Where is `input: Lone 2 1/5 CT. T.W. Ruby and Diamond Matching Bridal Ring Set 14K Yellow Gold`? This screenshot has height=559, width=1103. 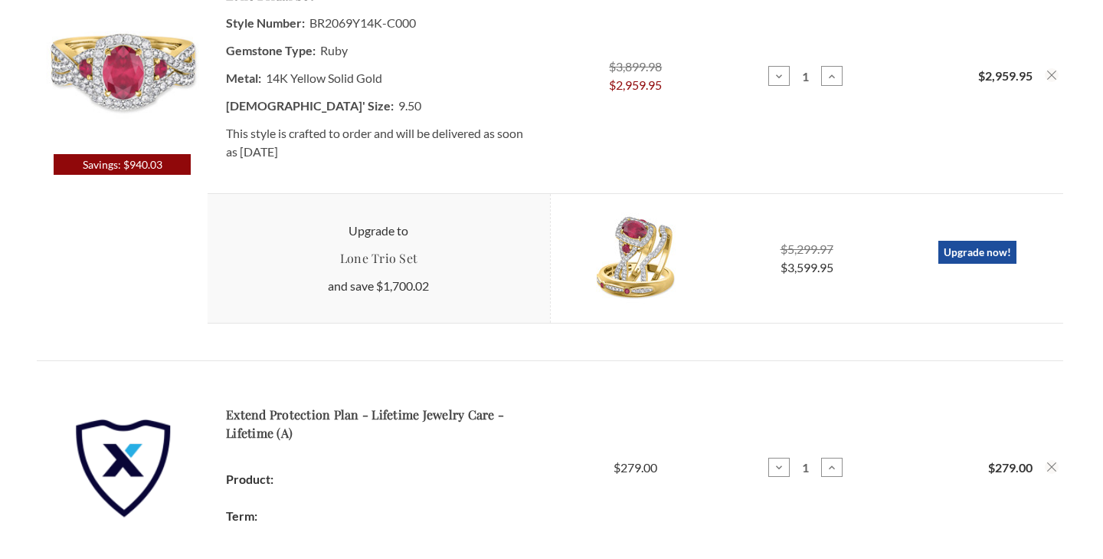
input: Lone 2 1/5 CT. T.W. Ruby and Diamond Matching Bridal Ring Set 14K Yellow Gold is located at coordinates (805, 76).